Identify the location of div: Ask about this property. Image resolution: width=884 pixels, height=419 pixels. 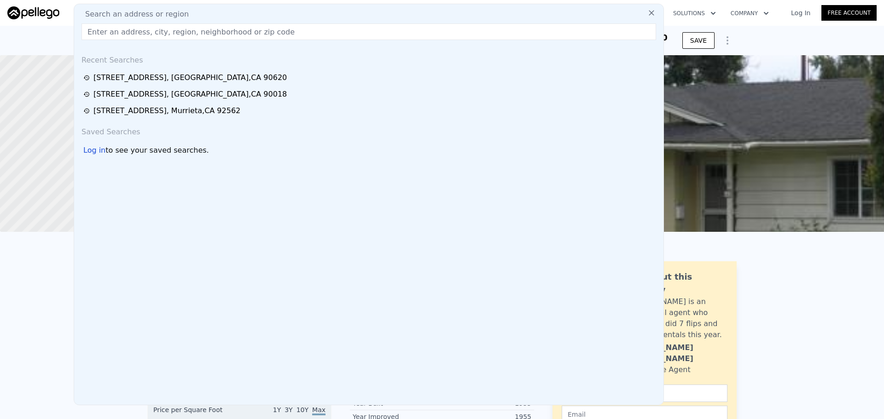
(676, 284).